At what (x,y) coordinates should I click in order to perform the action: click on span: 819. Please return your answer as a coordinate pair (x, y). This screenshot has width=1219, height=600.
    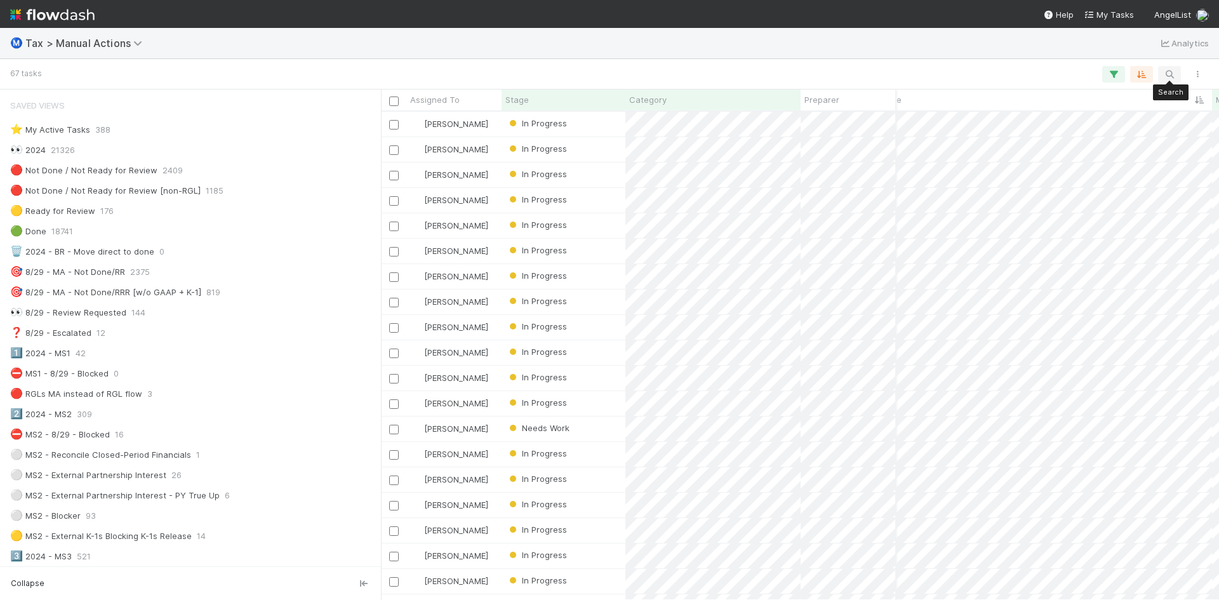
    Looking at the image, I should click on (213, 292).